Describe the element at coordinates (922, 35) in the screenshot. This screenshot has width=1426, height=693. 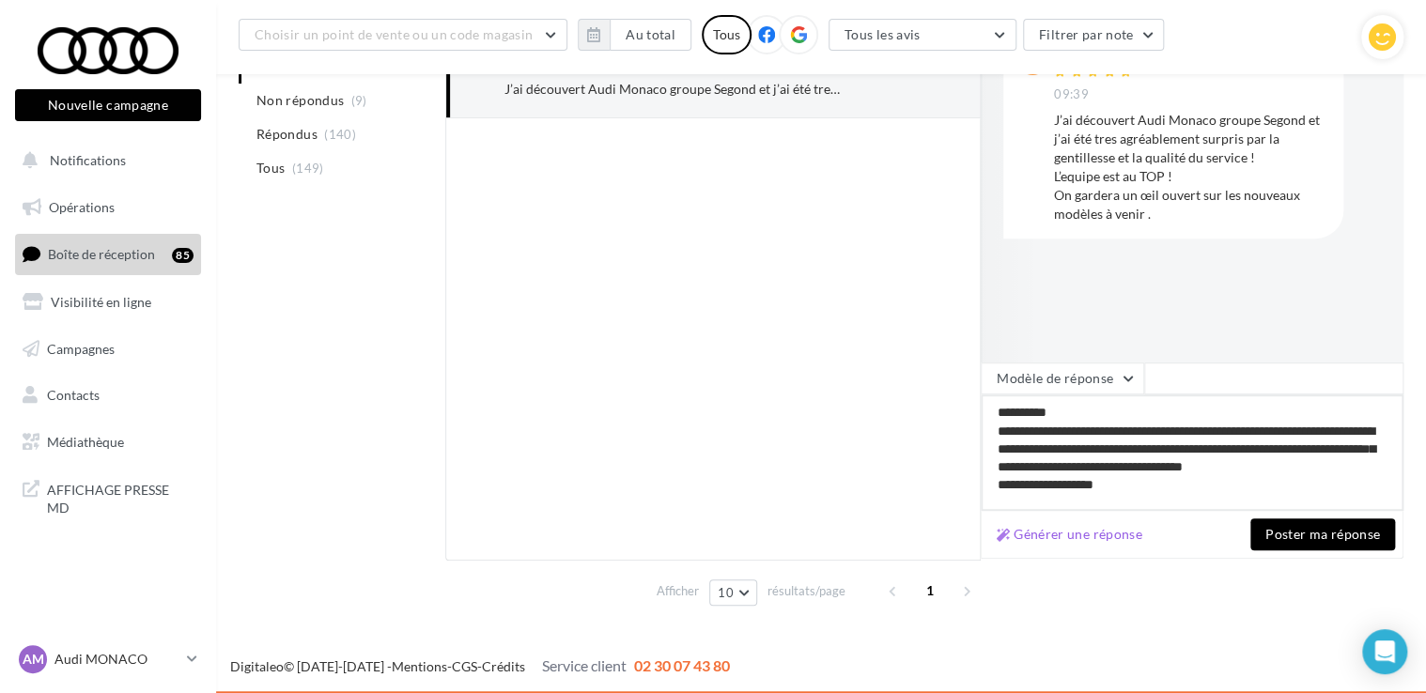
I see `button: Tous les avis` at that location.